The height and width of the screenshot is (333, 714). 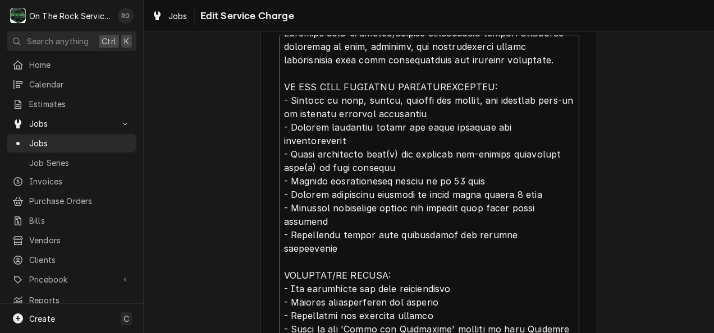 I want to click on span: Bills, so click(x=80, y=221).